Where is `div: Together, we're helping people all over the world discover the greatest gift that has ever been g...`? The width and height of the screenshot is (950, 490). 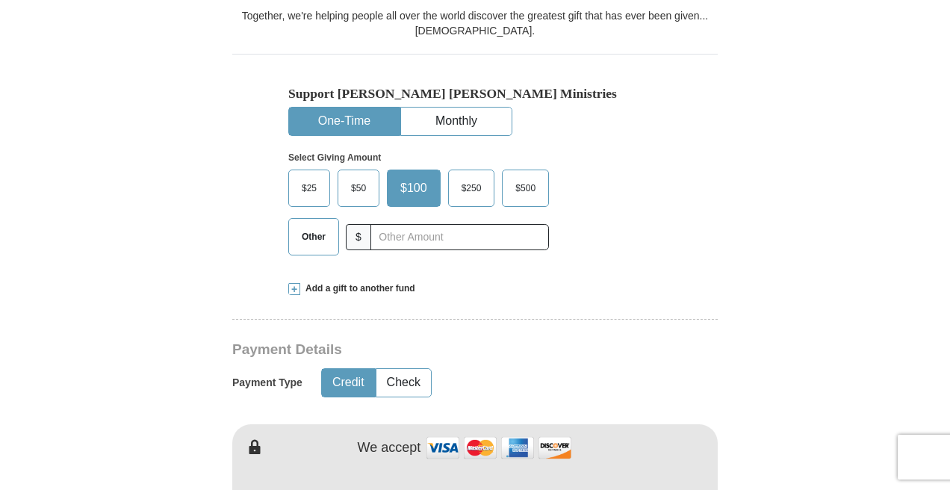
div: Together, we're helping people all over the world discover the greatest gift that has ever been g... is located at coordinates (475, 23).